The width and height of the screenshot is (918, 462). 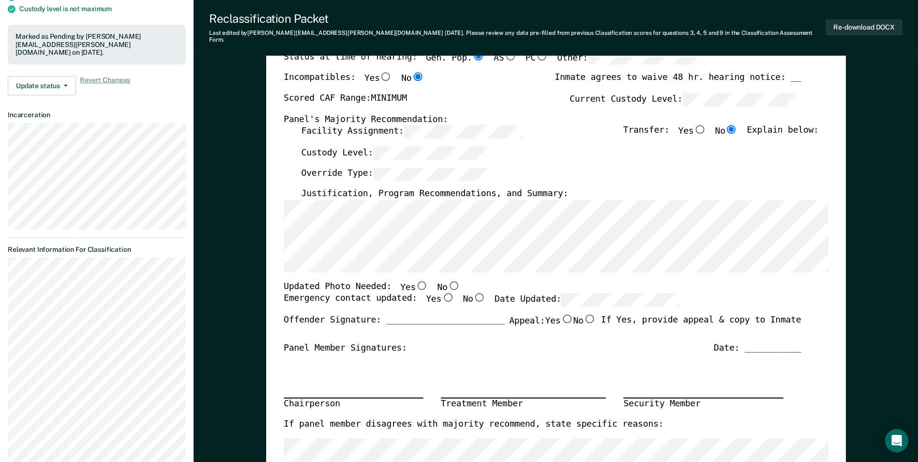 What do you see at coordinates (542, 328) in the screenshot?
I see `div: Offender Signature: _______________________ If Yes, provide appeal & copy to Inmate` at bounding box center [542, 328].